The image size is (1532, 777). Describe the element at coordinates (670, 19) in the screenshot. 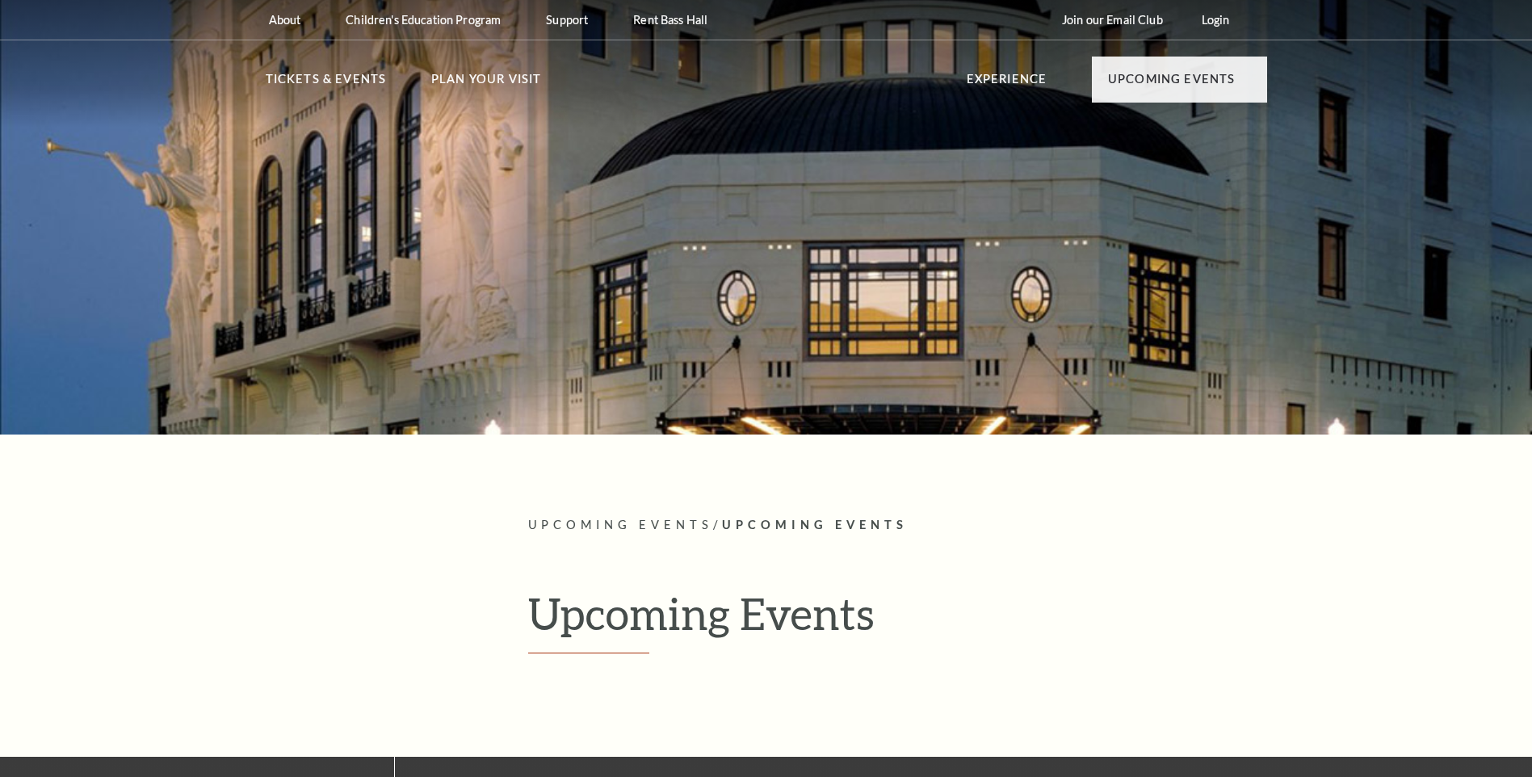

I see `p: Rent Bass Hall` at that location.